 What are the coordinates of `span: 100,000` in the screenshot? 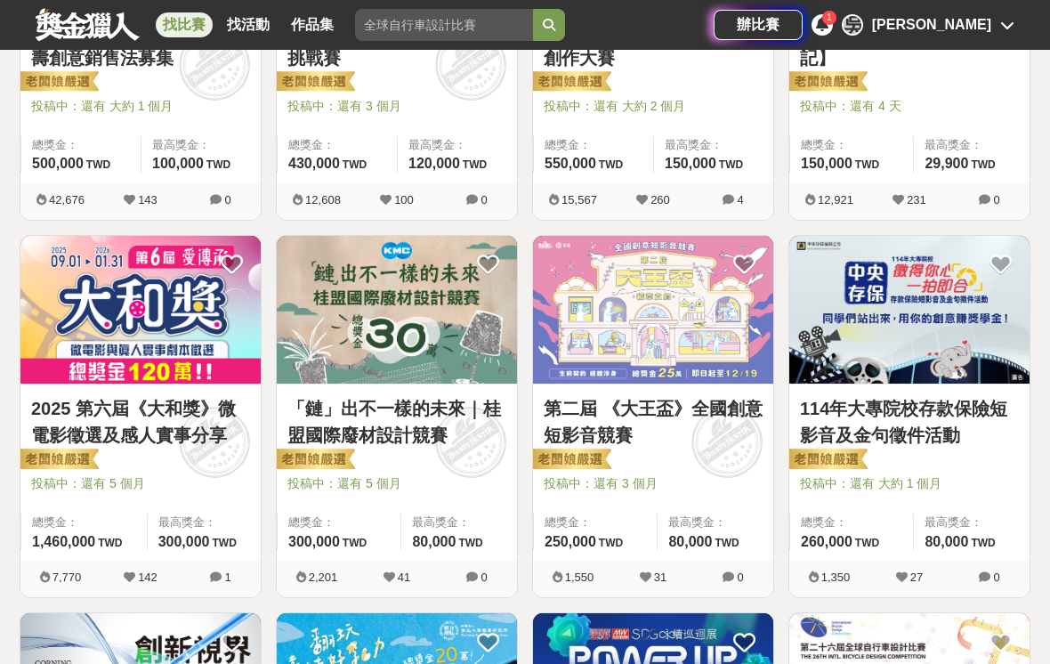 It's located at (178, 163).